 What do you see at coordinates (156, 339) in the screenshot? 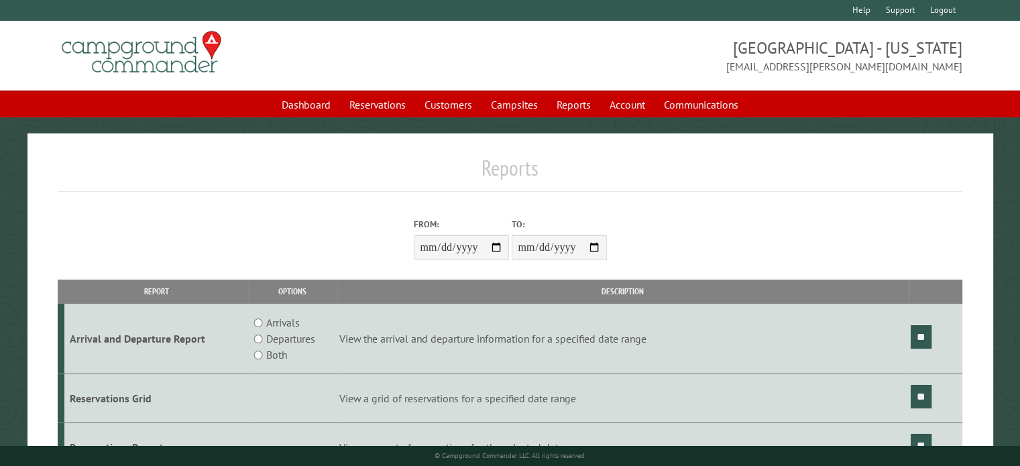
I see `td: Arrival and Departure Report` at bounding box center [156, 339].